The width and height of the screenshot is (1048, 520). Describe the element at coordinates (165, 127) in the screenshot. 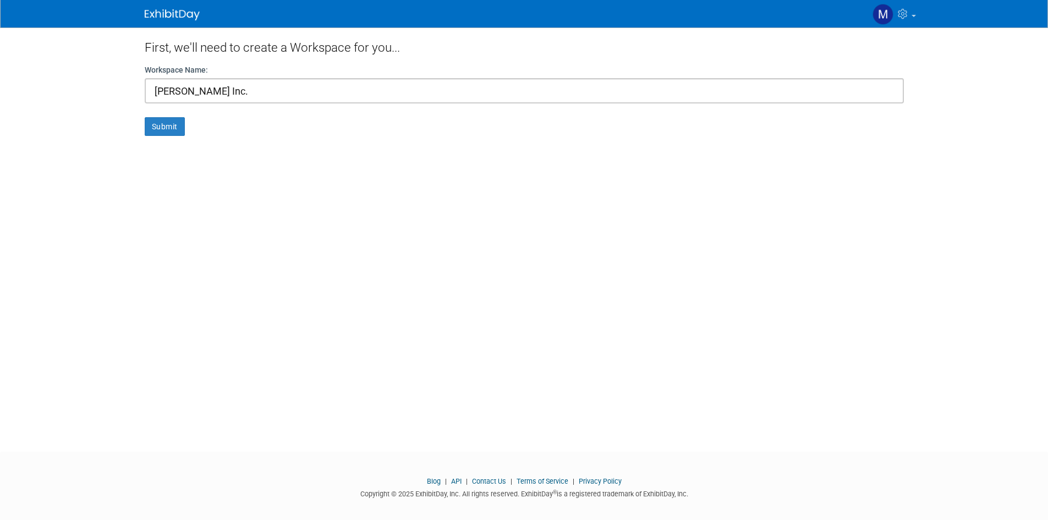

I see `button: Submit` at that location.